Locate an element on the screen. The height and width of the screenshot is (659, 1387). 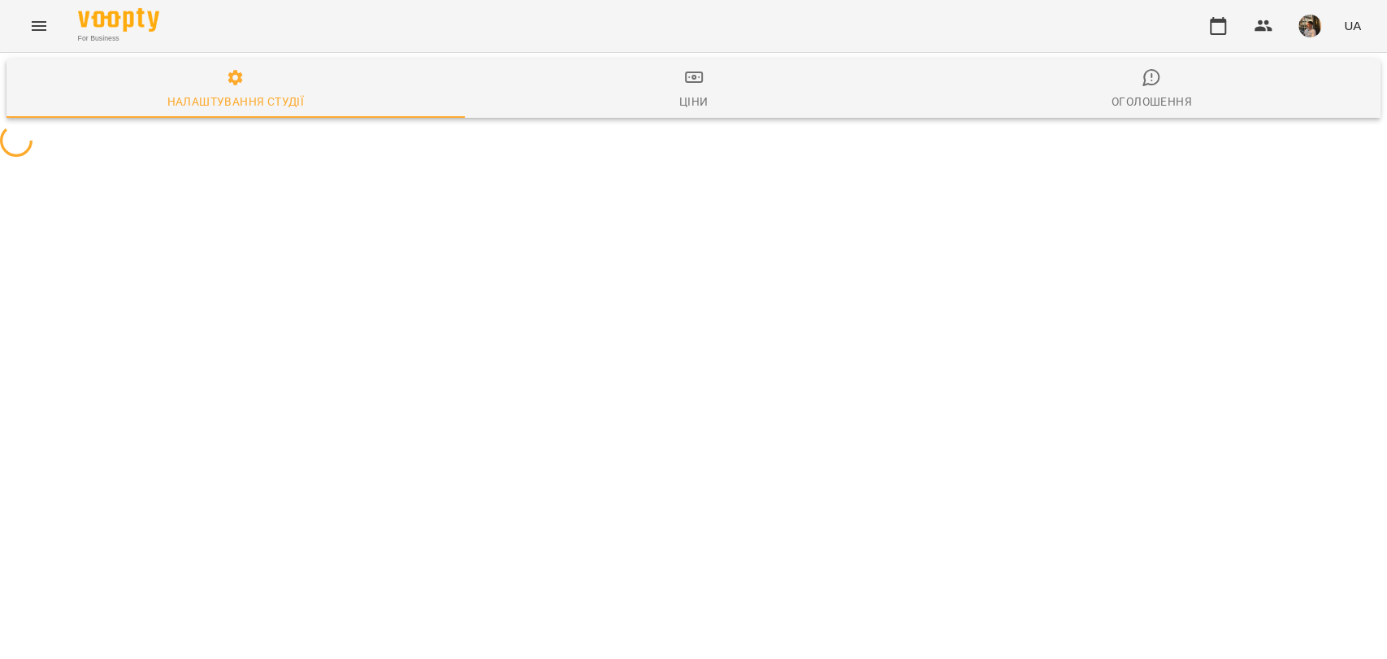
div: Налаштування студії is located at coordinates (236, 102).